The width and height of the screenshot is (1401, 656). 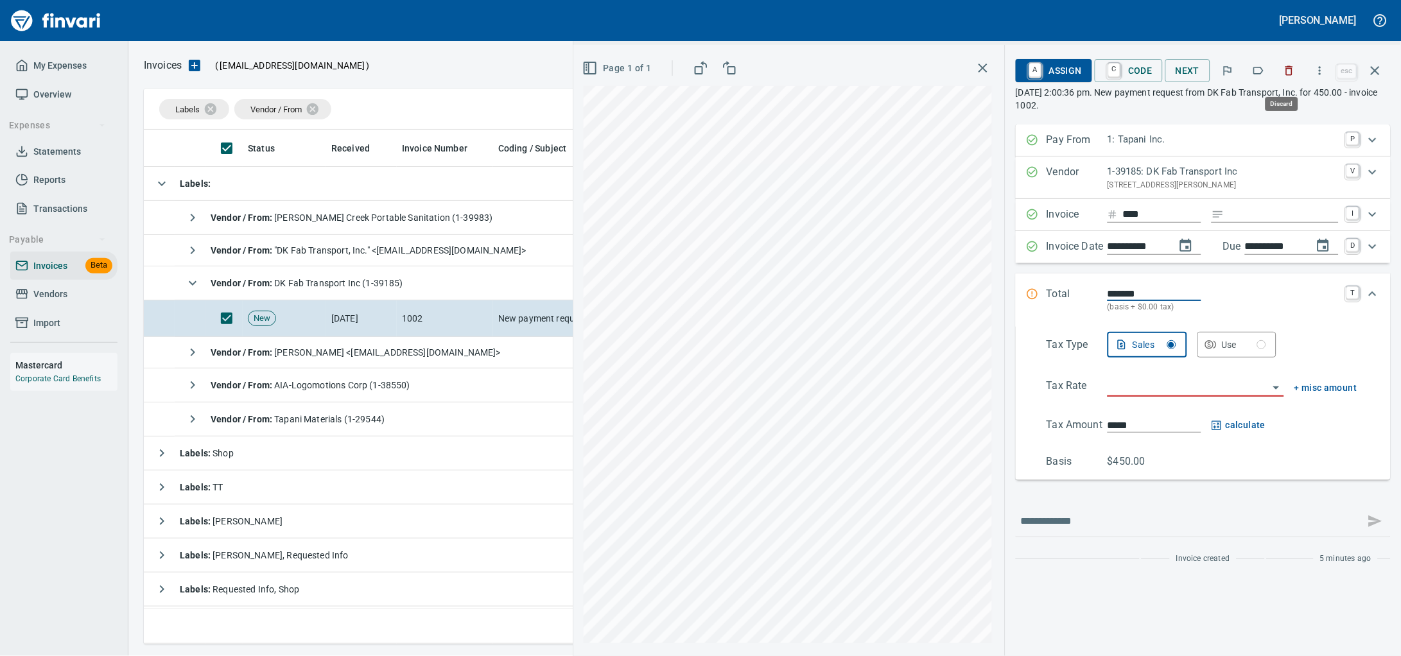 I want to click on span: Invoices, so click(x=50, y=266).